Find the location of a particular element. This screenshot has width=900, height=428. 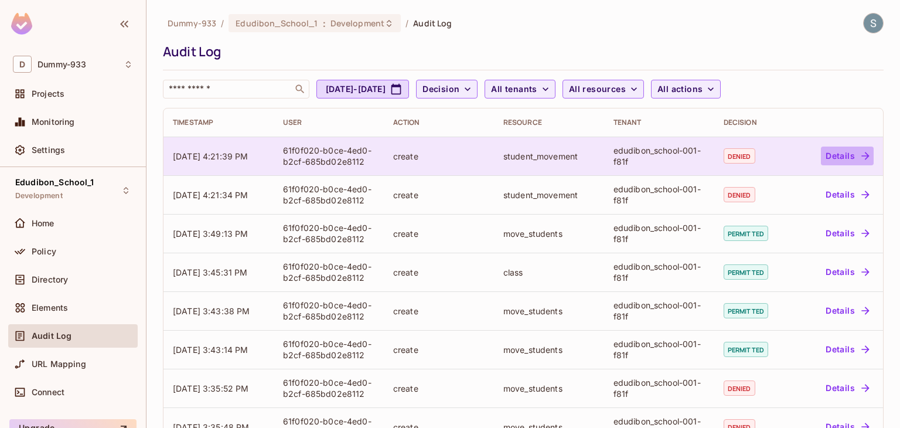

span: Decision is located at coordinates (441, 89).